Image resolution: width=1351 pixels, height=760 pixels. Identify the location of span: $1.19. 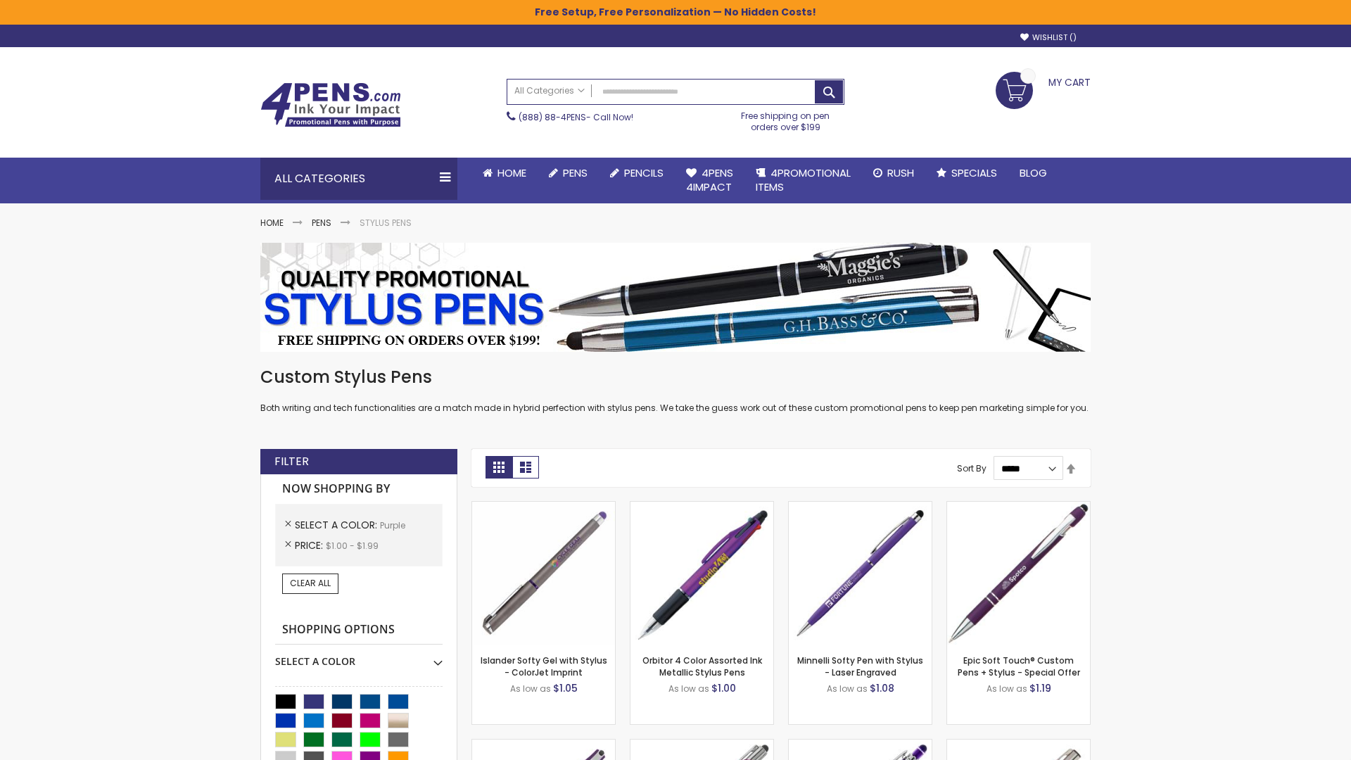
(1040, 688).